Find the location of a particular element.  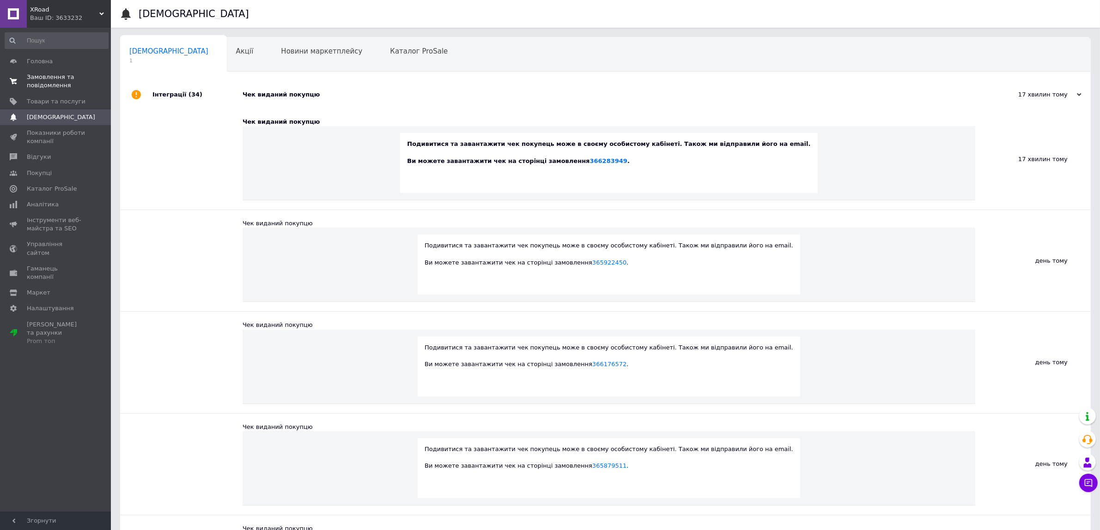

span: Головна is located at coordinates (40, 61).